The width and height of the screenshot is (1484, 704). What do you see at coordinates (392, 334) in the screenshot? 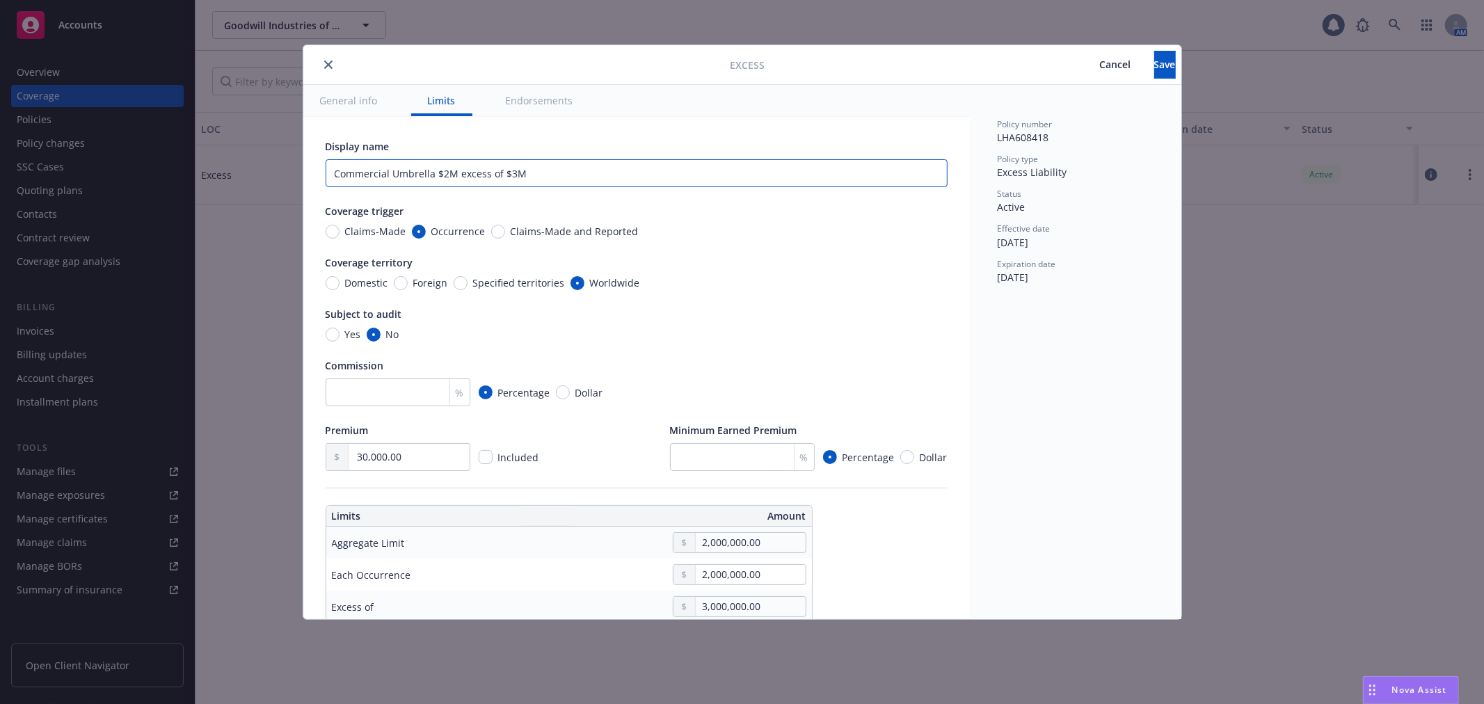
I see `span: No` at bounding box center [392, 334].